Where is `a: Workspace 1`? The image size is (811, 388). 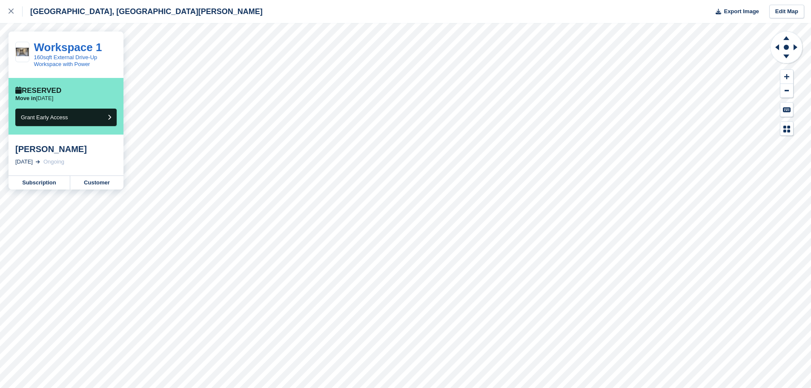
a: Workspace 1 is located at coordinates (68, 47).